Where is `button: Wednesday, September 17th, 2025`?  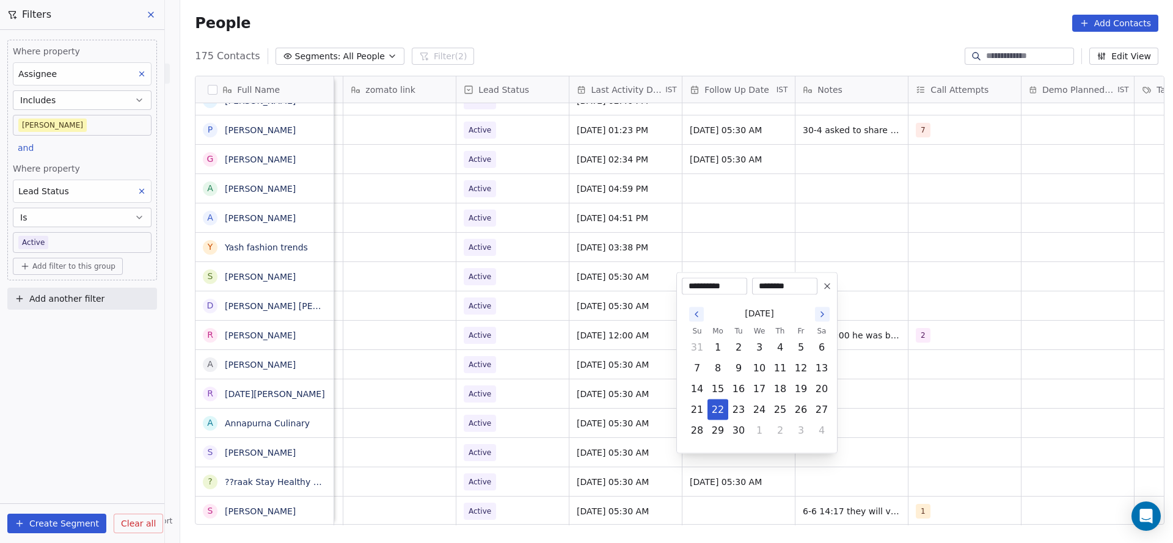
button: Wednesday, September 17th, 2025 is located at coordinates (760, 389).